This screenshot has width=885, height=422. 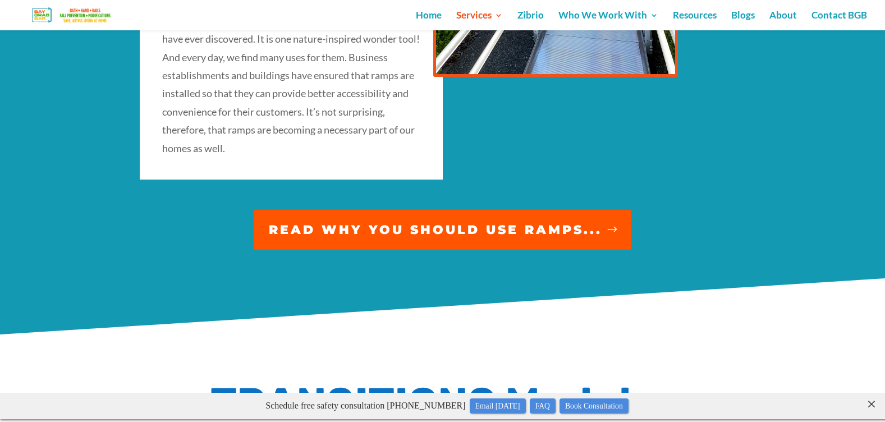 What do you see at coordinates (608, 21) in the screenshot?
I see `a: Who We Work With` at bounding box center [608, 21].